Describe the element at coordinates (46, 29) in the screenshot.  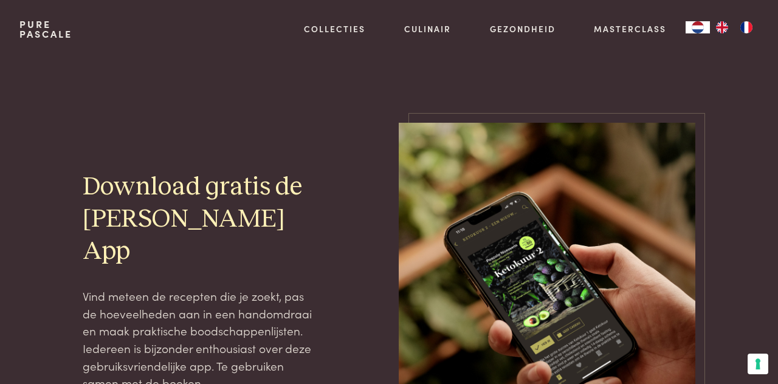
I see `a: PurePascale` at that location.